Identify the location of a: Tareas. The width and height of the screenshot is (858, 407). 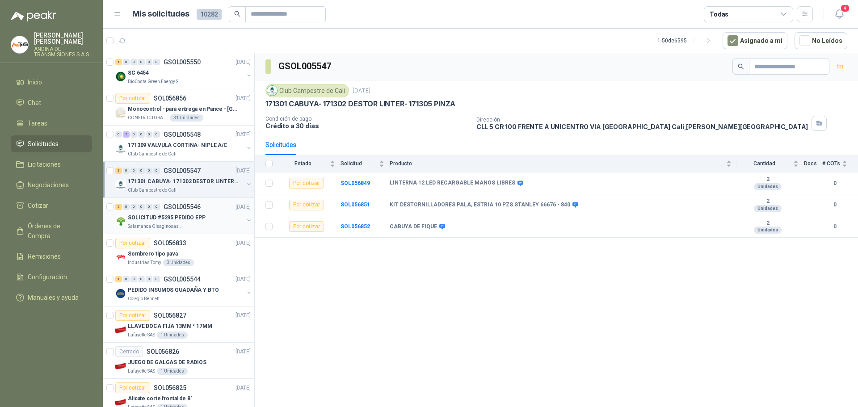
(51, 123).